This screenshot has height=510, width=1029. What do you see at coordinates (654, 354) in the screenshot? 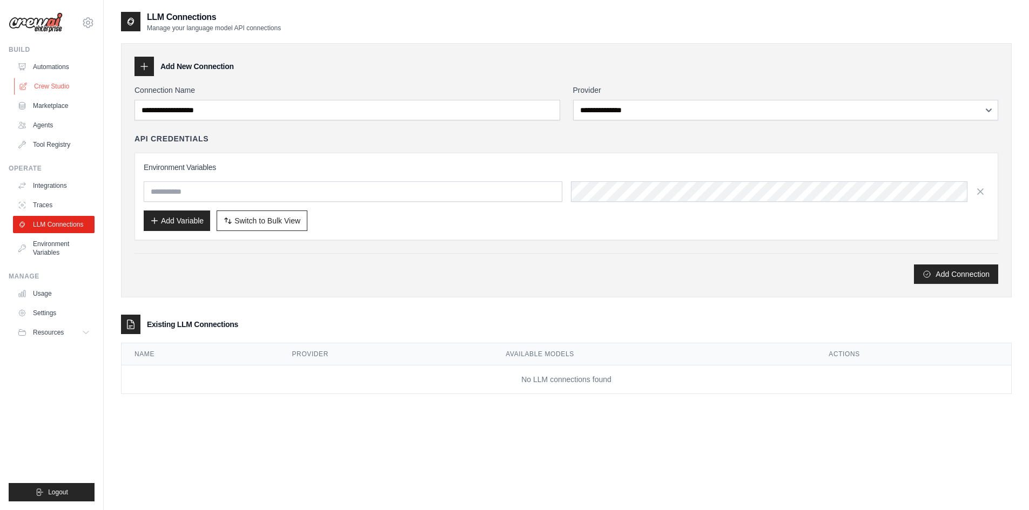
I see `th: Available Models` at bounding box center [654, 354].